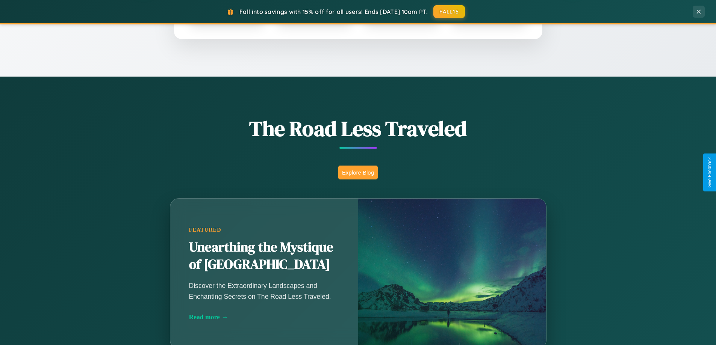 The width and height of the screenshot is (716, 345). I want to click on div: Featured, so click(264, 230).